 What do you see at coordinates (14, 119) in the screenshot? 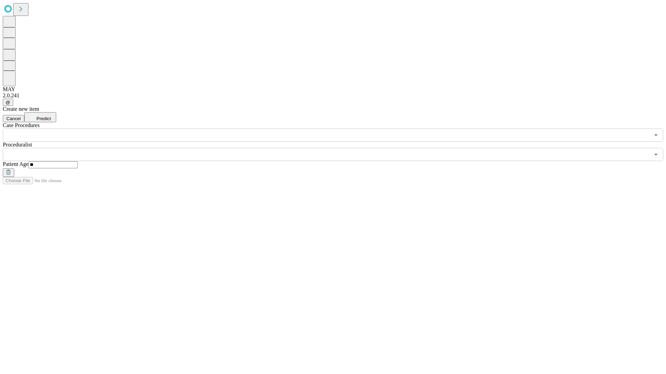
I see `span: Cancel` at bounding box center [14, 119].